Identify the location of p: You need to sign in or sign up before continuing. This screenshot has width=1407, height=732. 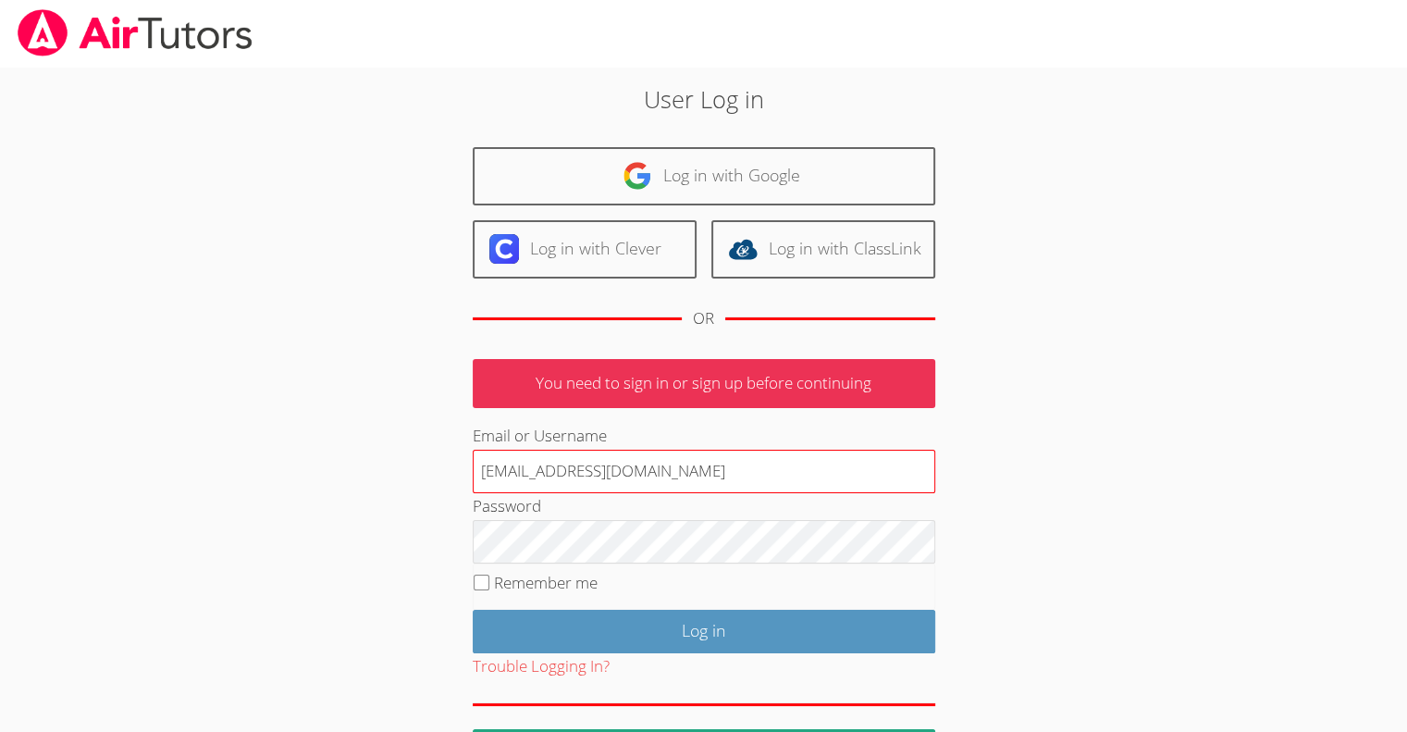
(704, 383).